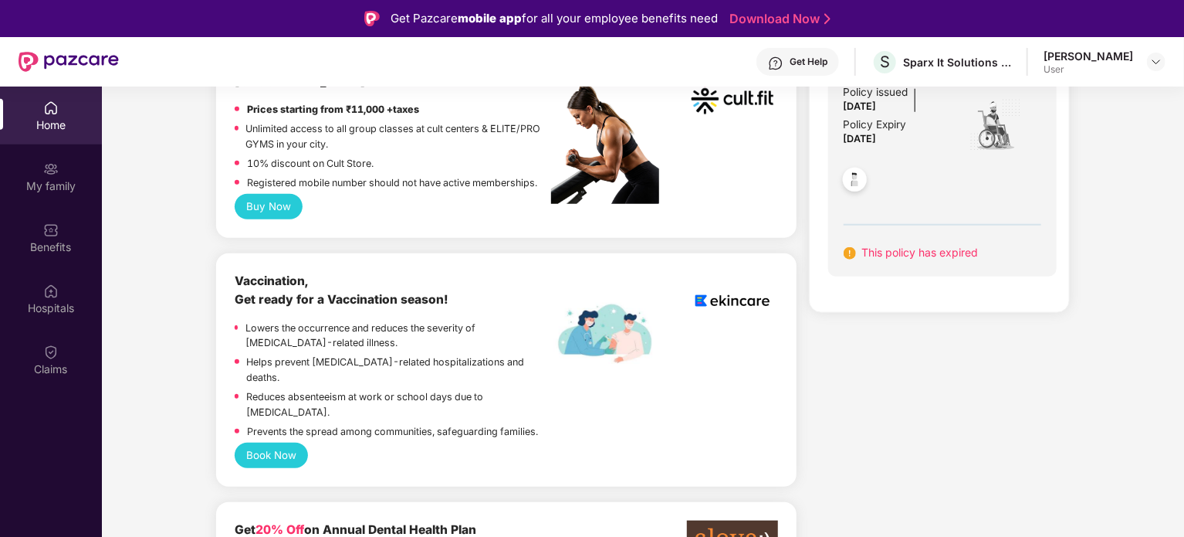  I want to click on img: svg+xml;base64,PHN2ZyBpZD0iQmVuZWZpdHMiIHhtbG5zPSJodHRwOi8vd3d3LnczLm9yZy8yMDAwL3N2ZyIgd2lkdGg9Ij..., so click(51, 230).